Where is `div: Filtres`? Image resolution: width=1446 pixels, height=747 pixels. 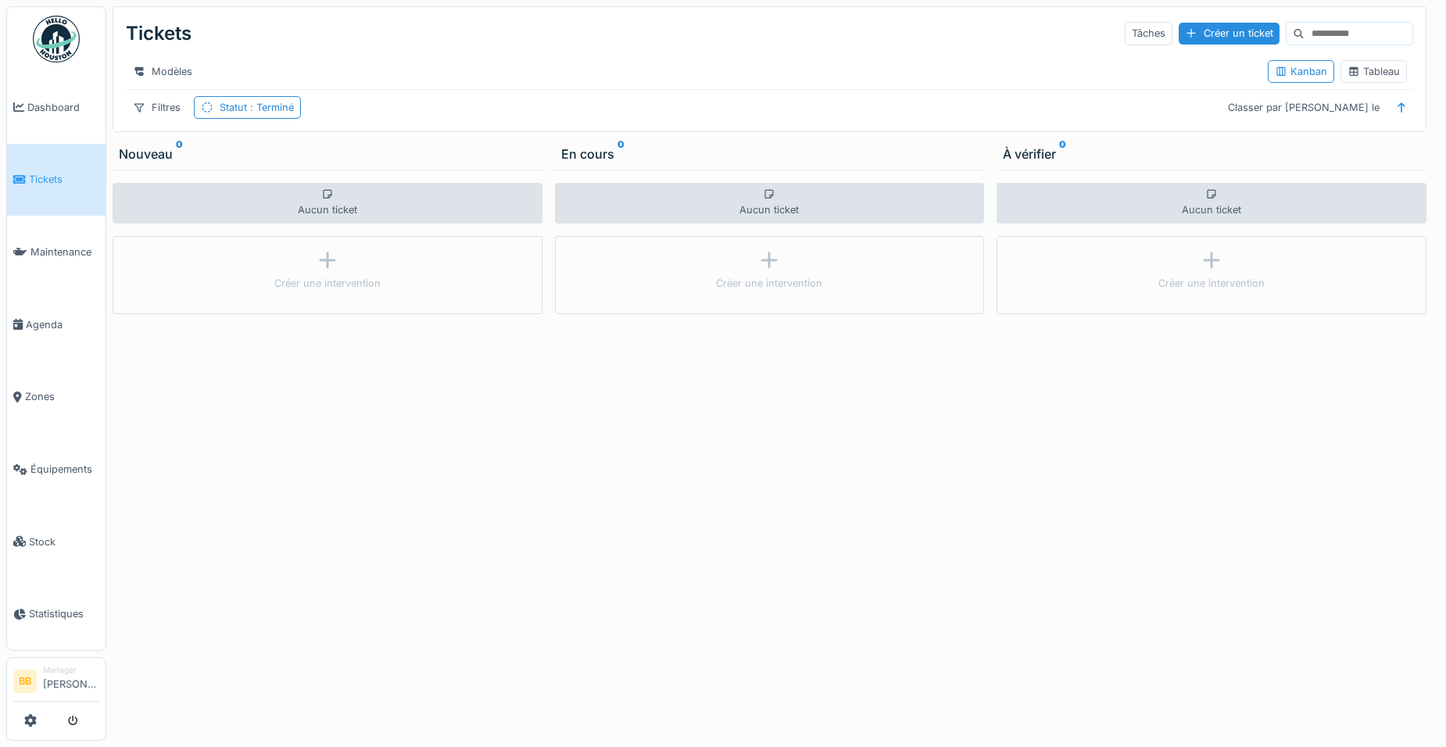
div: Filtres is located at coordinates (156, 107).